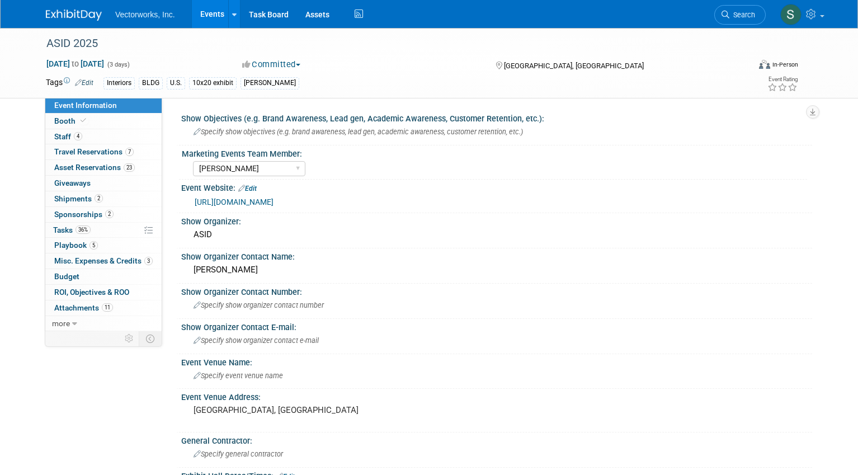 The height and width of the screenshot is (475, 858). I want to click on img: Format-Inperson.png, so click(765, 64).